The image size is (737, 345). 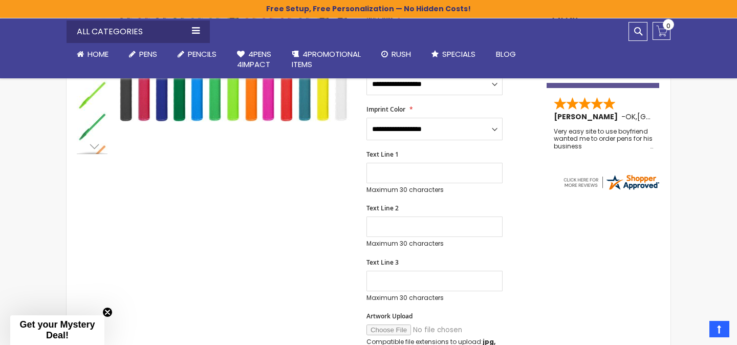 What do you see at coordinates (382, 154) in the screenshot?
I see `span: Text Line 1` at bounding box center [382, 154].